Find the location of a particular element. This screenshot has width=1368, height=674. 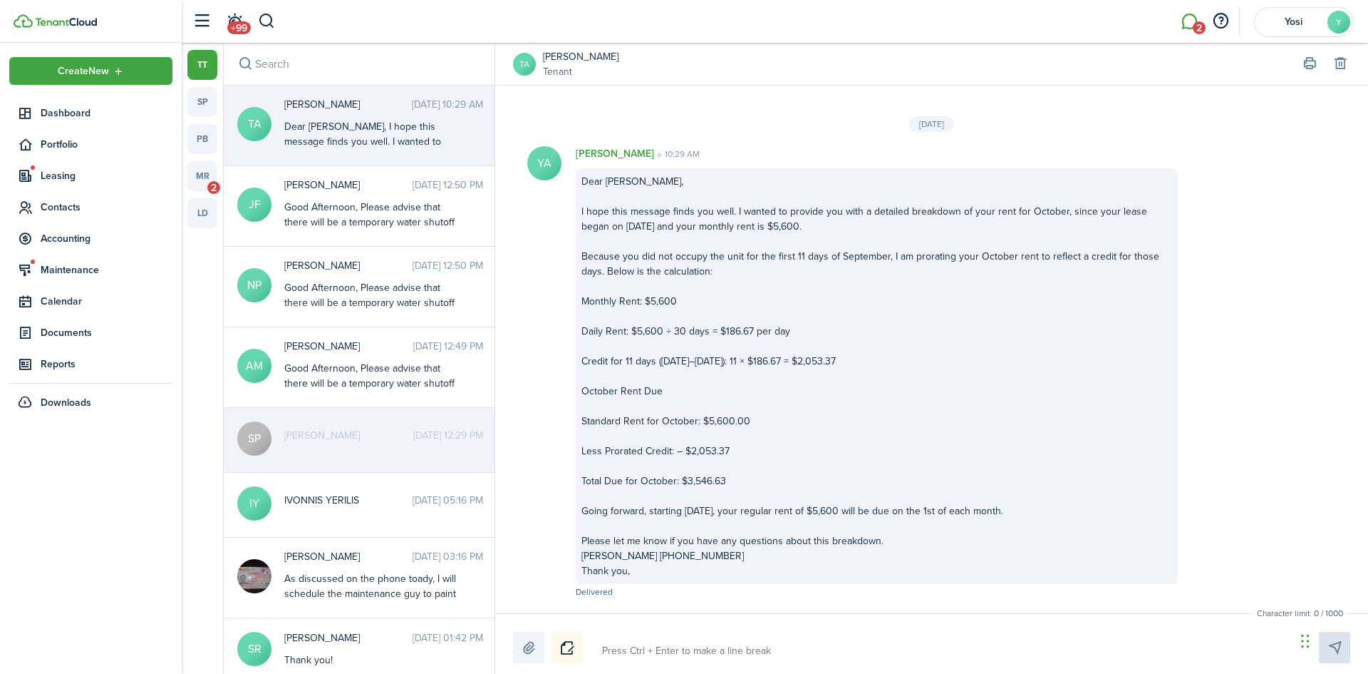

span: Reports is located at coordinates (106, 364).